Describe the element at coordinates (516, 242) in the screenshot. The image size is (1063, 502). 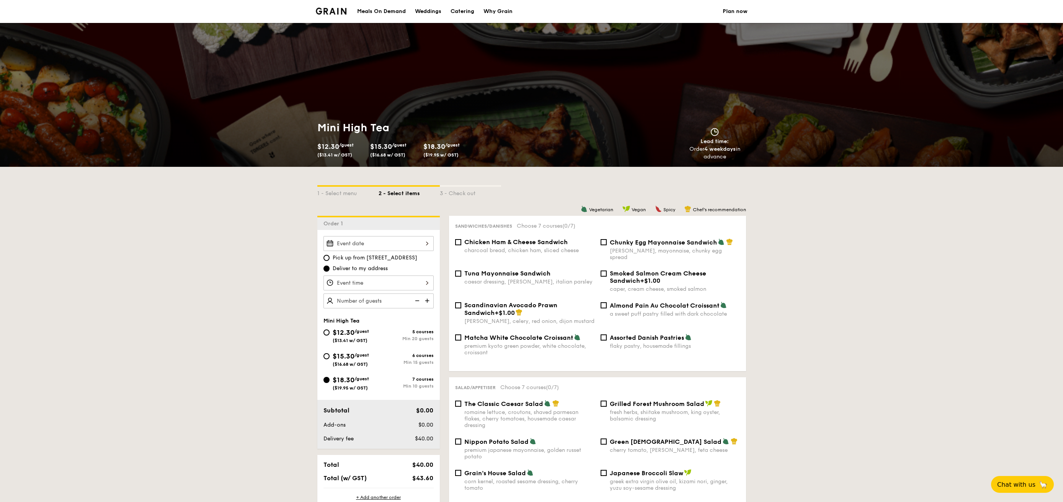
I see `span: Chicken Ham & Cheese Sandwich` at that location.